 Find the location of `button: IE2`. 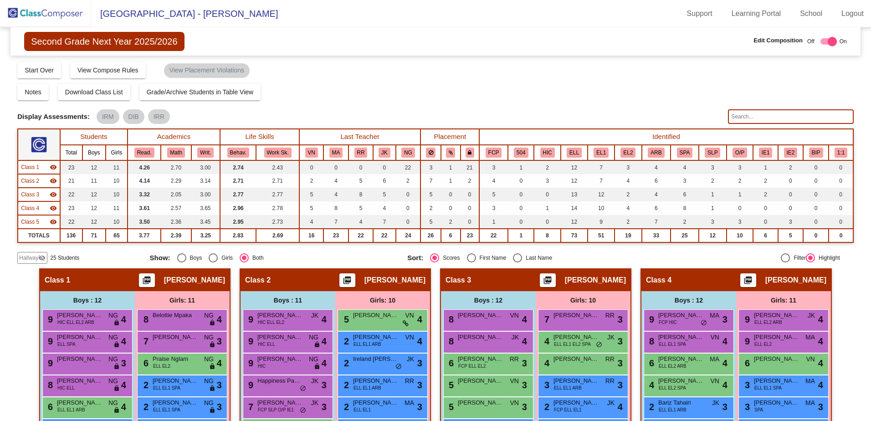

button: IE2 is located at coordinates (791, 153).